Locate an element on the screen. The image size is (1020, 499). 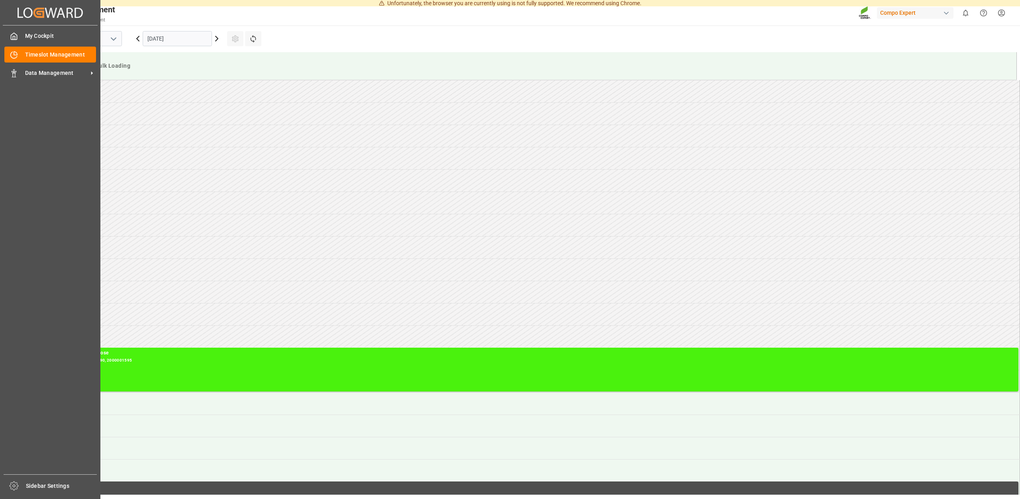
span: Data Management is located at coordinates (57, 73).